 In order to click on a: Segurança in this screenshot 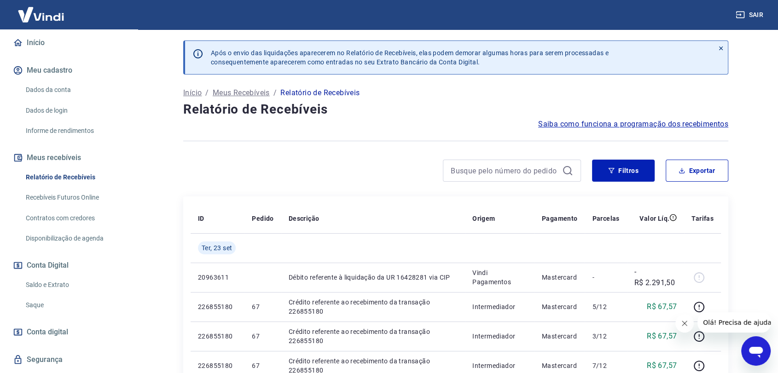, I will do `click(69, 360)`.